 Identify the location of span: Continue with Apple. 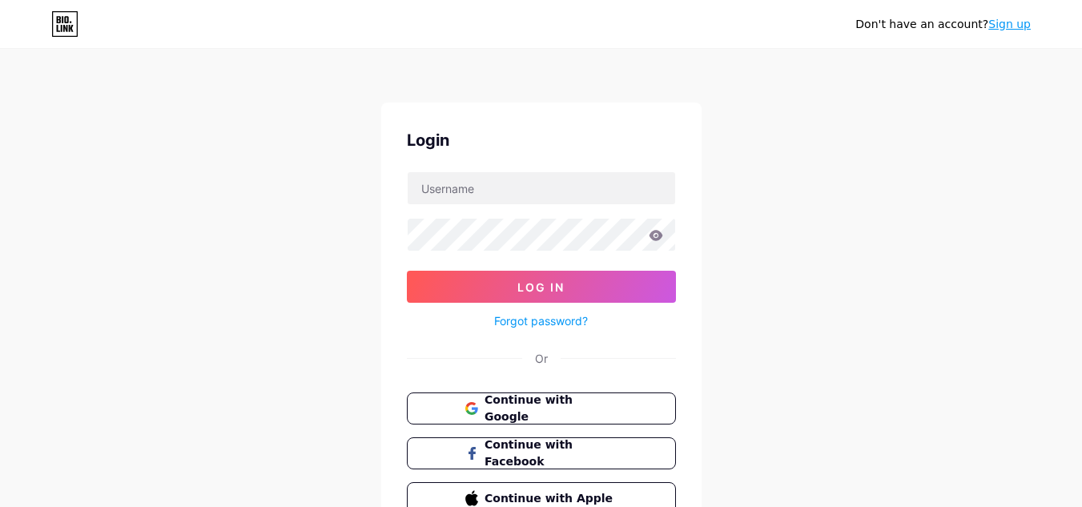
(550, 498).